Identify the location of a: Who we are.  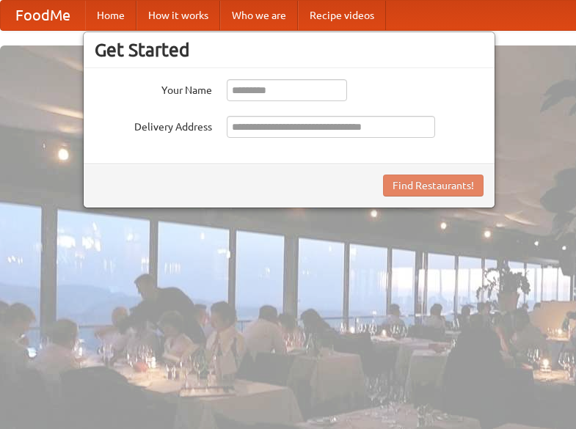
(259, 15).